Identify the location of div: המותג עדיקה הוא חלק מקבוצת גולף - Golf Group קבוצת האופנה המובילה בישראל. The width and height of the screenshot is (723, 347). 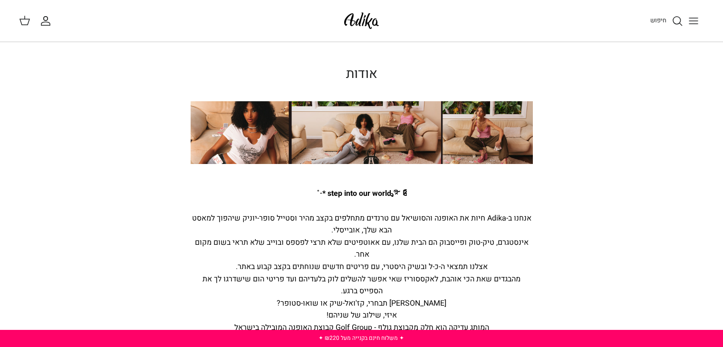
(362, 328).